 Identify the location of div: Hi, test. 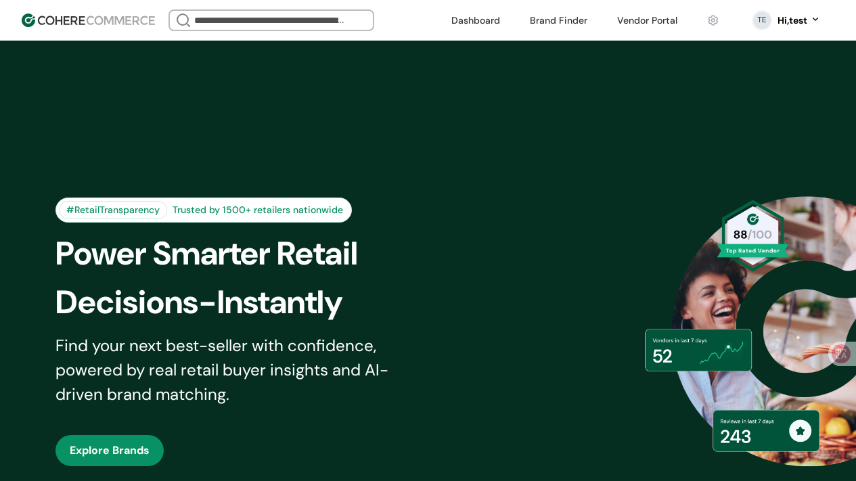
(792, 20).